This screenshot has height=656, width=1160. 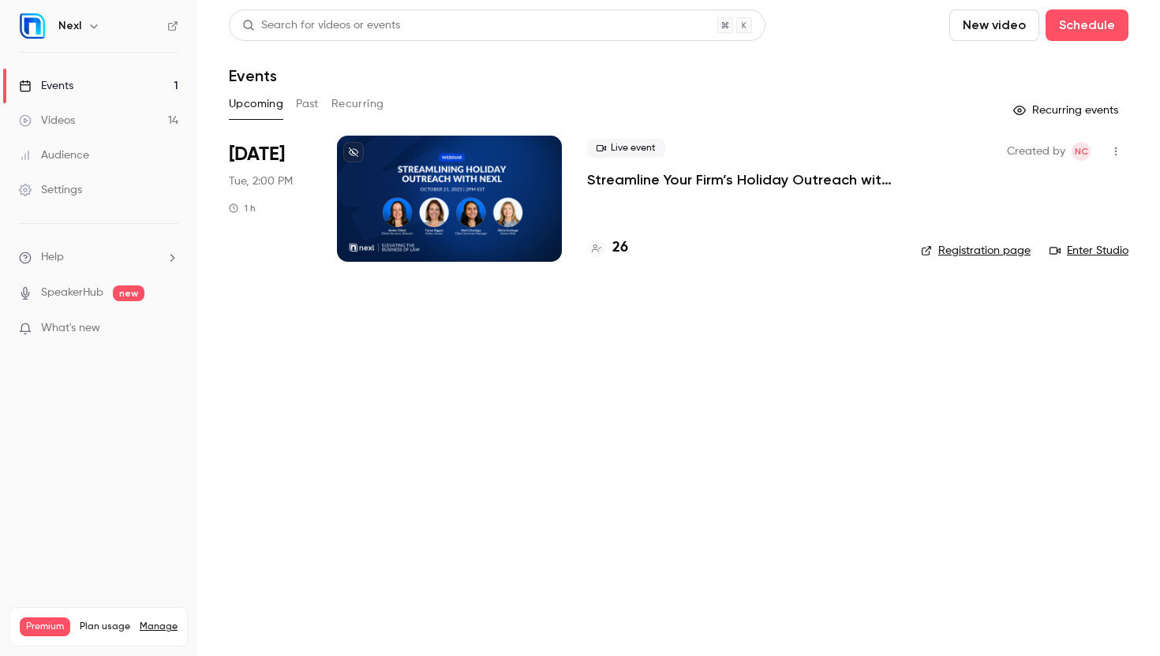 I want to click on a: Registration page, so click(x=975, y=251).